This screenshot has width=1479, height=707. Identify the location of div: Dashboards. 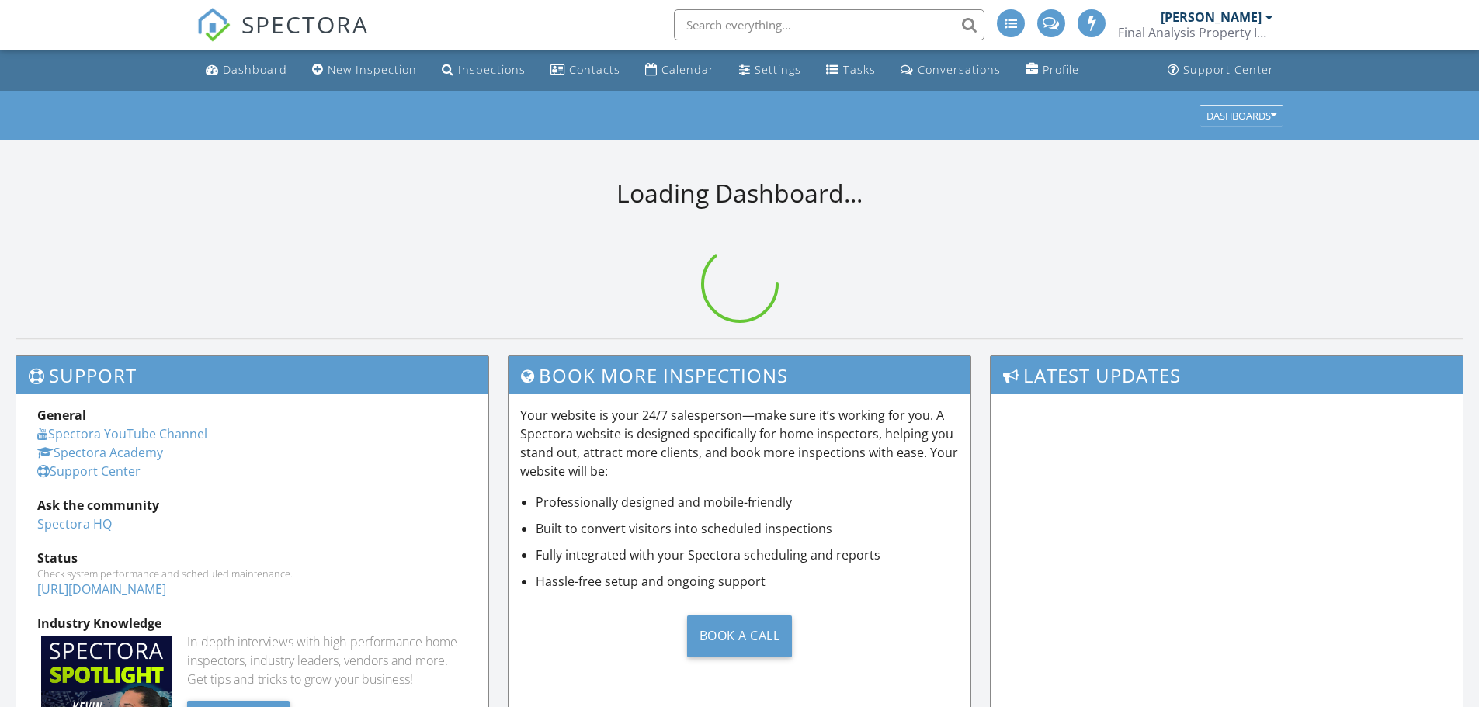
(1242, 116).